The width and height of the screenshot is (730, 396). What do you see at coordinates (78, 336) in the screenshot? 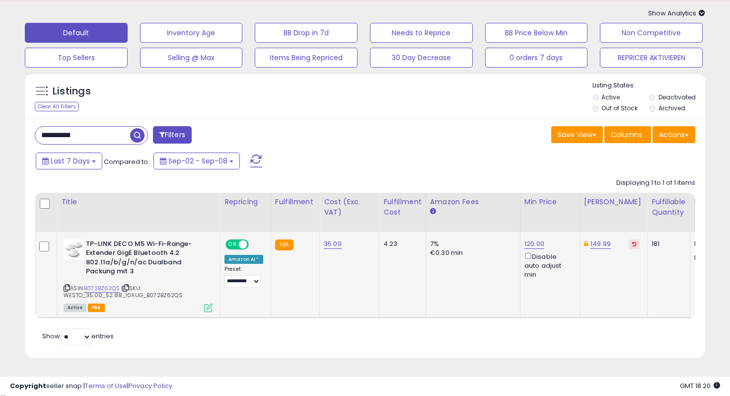
I see `span: Show: entries` at bounding box center [78, 336].